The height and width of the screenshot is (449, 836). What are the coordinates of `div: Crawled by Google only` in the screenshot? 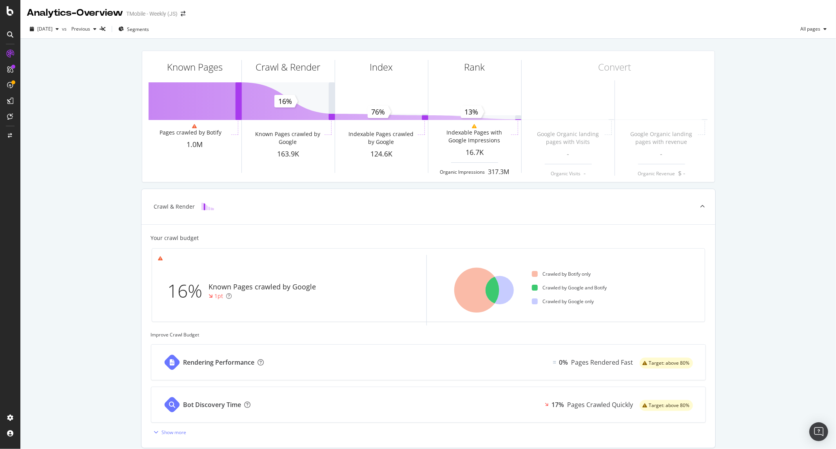 It's located at (563, 301).